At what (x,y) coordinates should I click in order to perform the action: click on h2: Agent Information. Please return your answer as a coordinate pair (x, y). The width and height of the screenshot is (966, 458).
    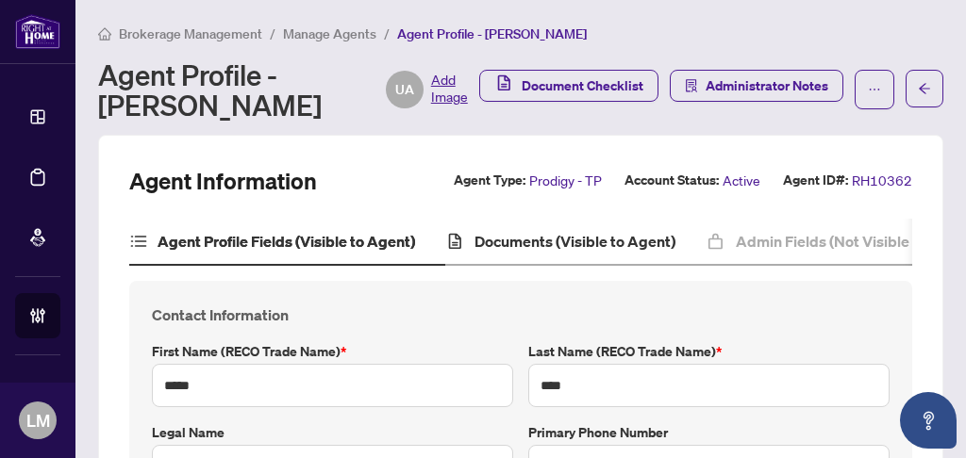
    Looking at the image, I should click on (223, 181).